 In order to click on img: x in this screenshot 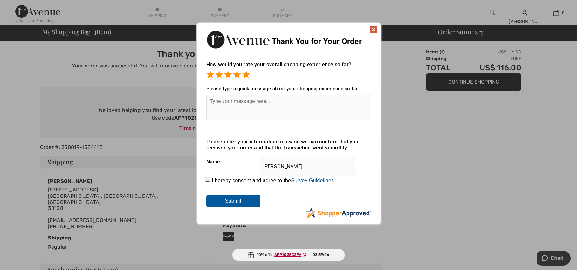, I will do `click(373, 30)`.